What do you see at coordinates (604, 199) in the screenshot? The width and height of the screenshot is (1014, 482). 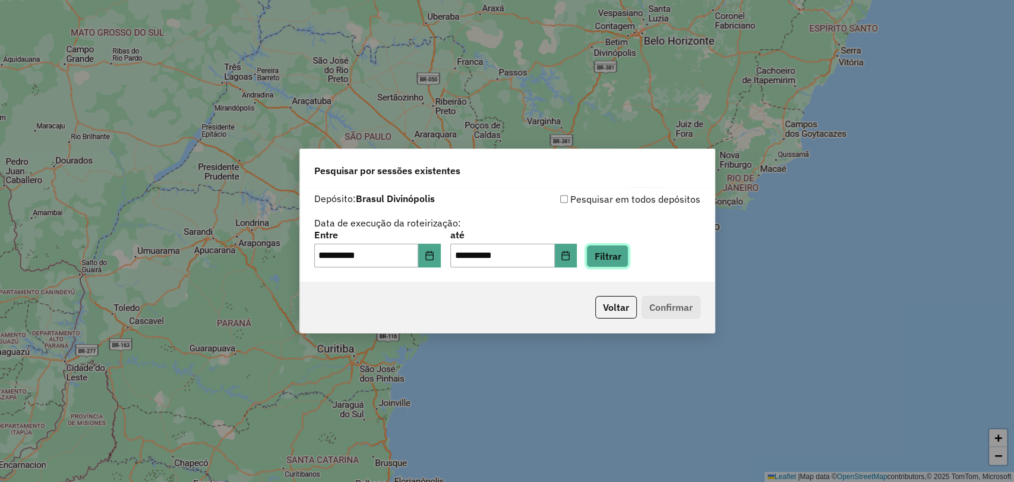 I see `div: Pesquisar em todos depósitos` at bounding box center [604, 199].